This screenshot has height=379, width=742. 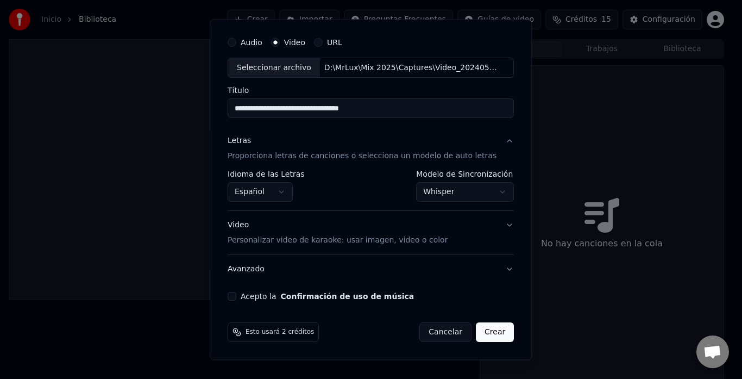 What do you see at coordinates (362, 156) in the screenshot?
I see `p: Proporciona letras de canciones o selecciona un modelo de auto letras` at bounding box center [362, 156].